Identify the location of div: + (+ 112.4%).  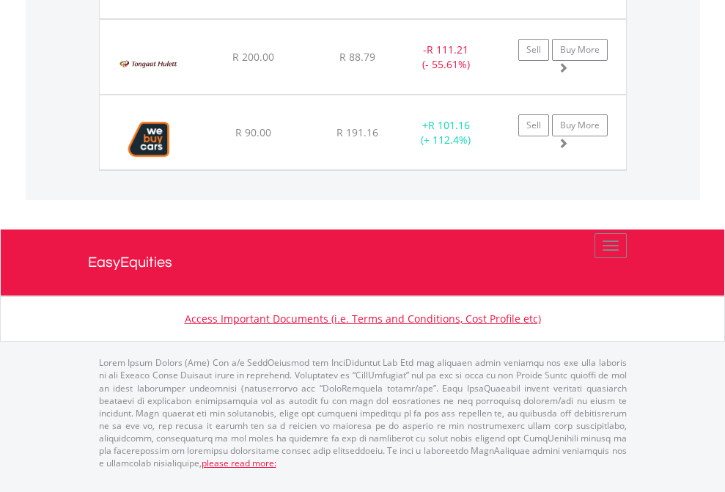
(446, 133).